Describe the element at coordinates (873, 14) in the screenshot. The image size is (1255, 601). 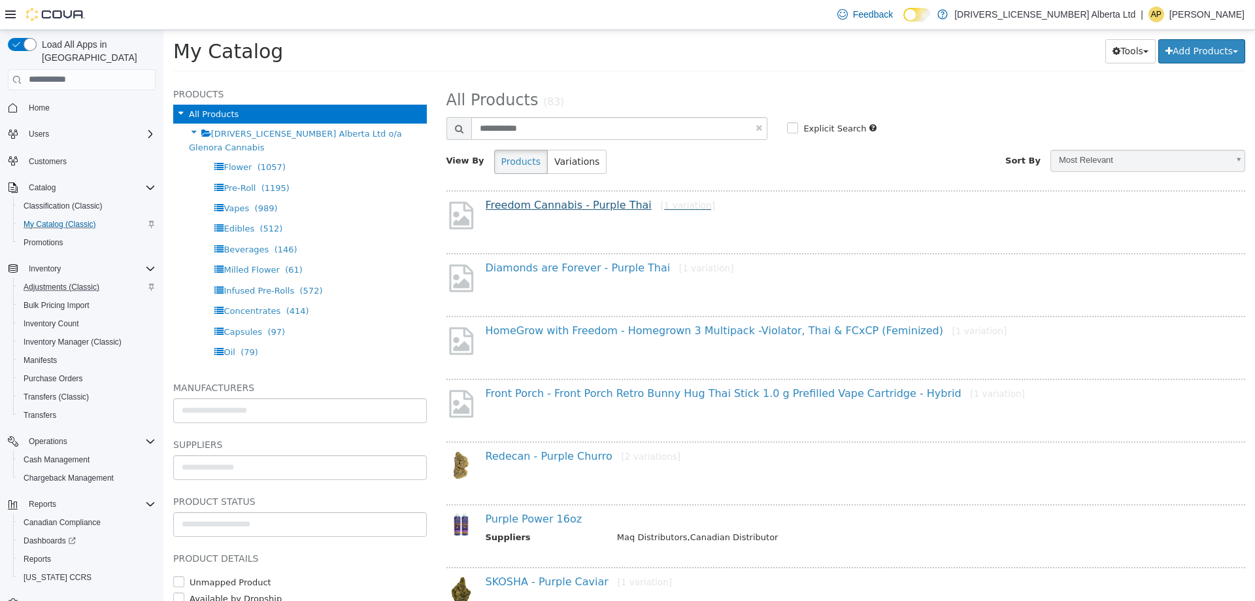
I see `span: Feedback` at that location.